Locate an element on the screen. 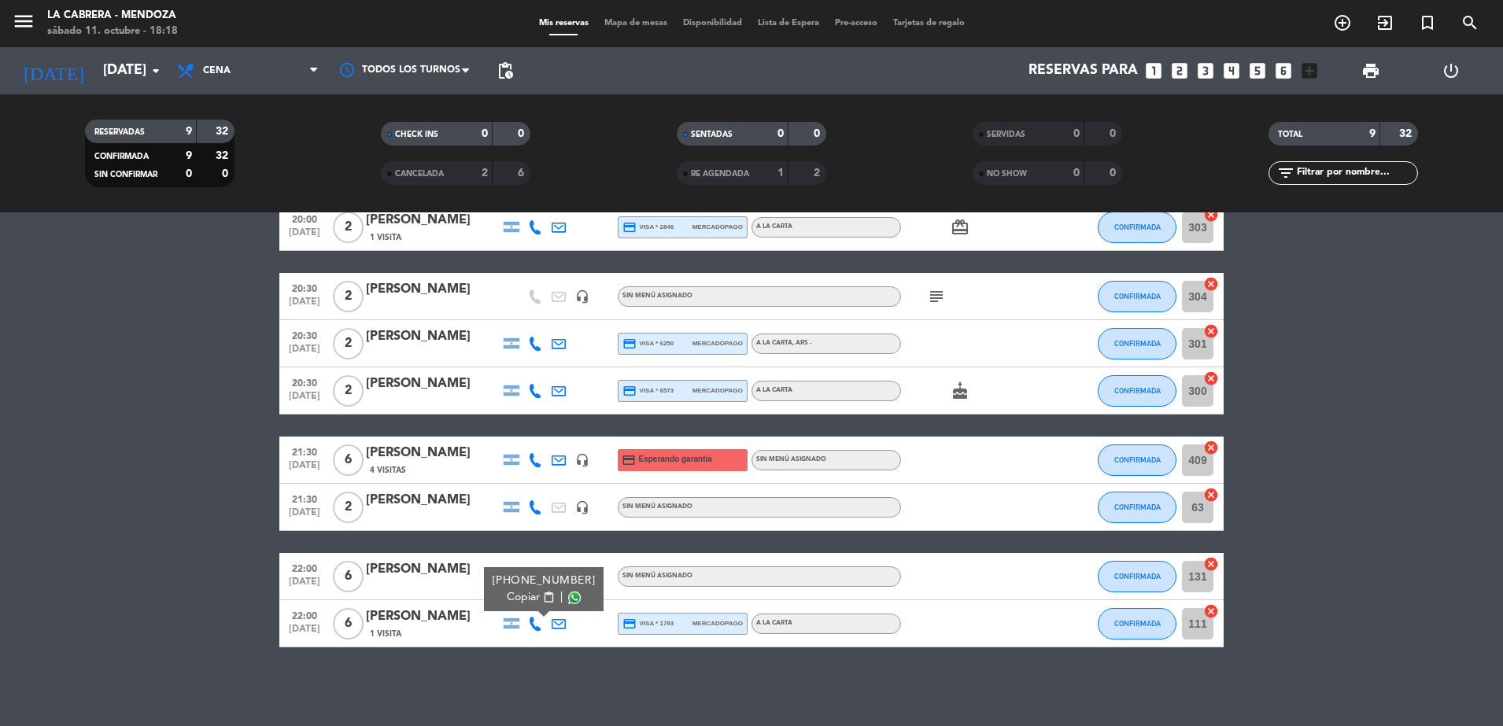 Image resolution: width=1503 pixels, height=726 pixels. span: RE AGENDADA is located at coordinates (720, 174).